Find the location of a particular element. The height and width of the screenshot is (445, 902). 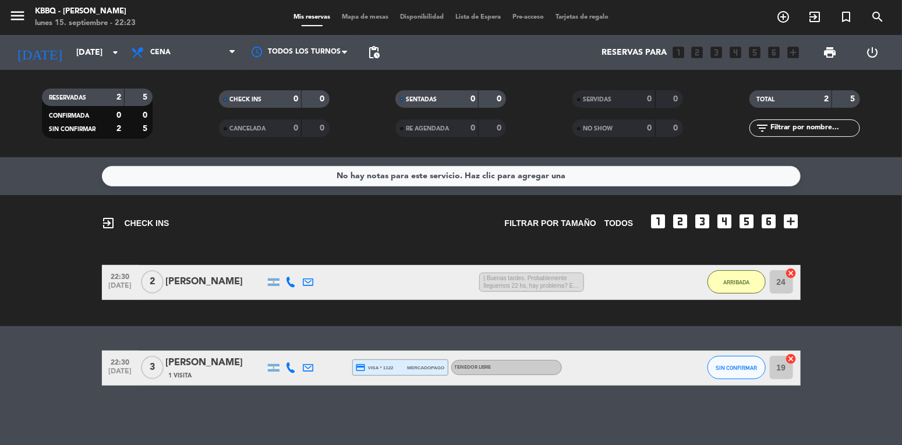

button: menu is located at coordinates (17, 17).